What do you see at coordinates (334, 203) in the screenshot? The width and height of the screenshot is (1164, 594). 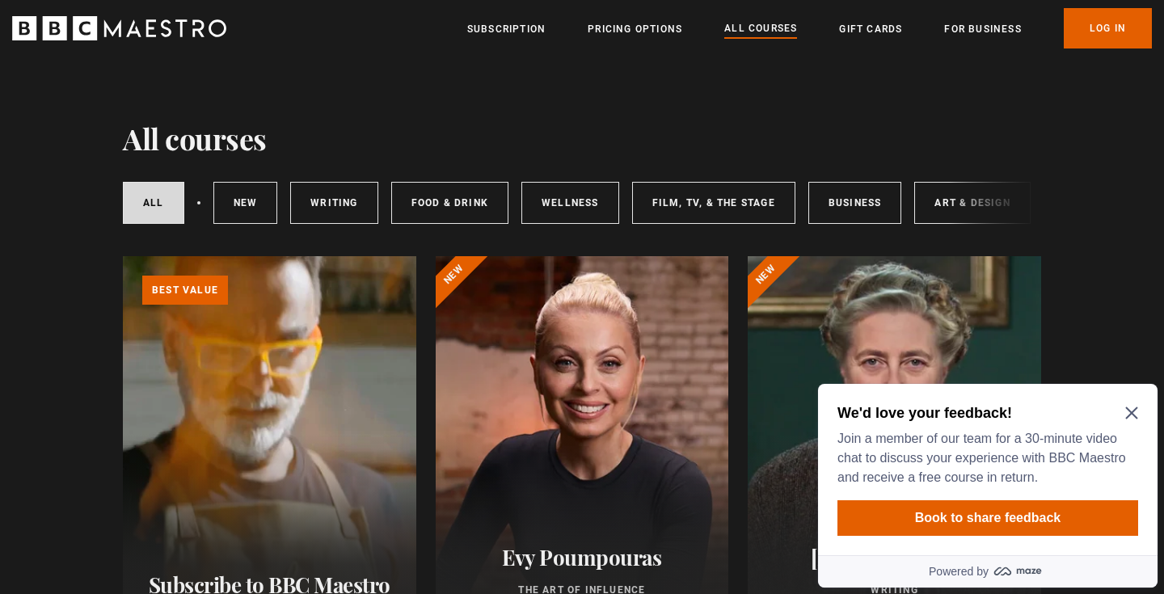 I see `a: Writing` at bounding box center [334, 203].